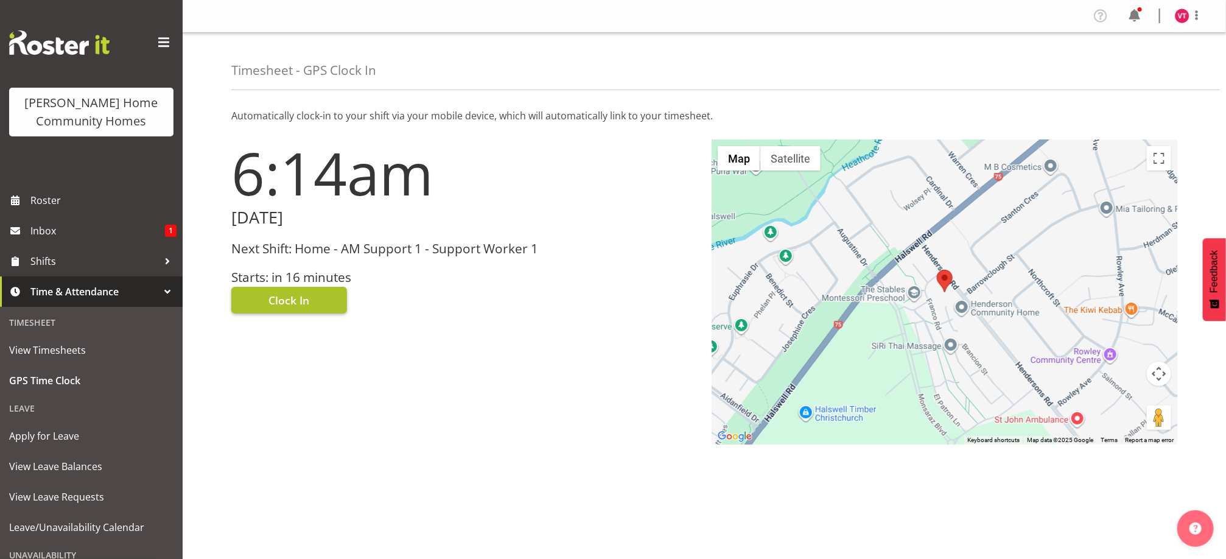  I want to click on span: View Timesheets, so click(91, 350).